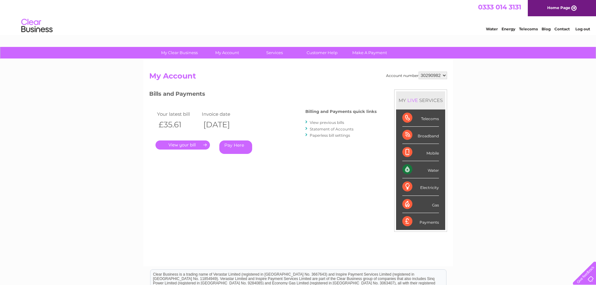  Describe the element at coordinates (330, 135) in the screenshot. I see `a: Paperless bill settings` at that location.